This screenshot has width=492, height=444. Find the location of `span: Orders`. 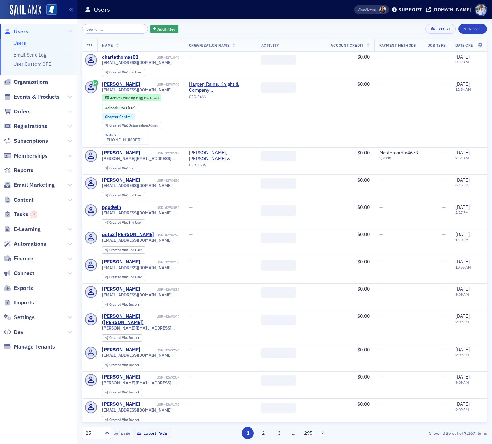

span: Orders is located at coordinates (22, 112).